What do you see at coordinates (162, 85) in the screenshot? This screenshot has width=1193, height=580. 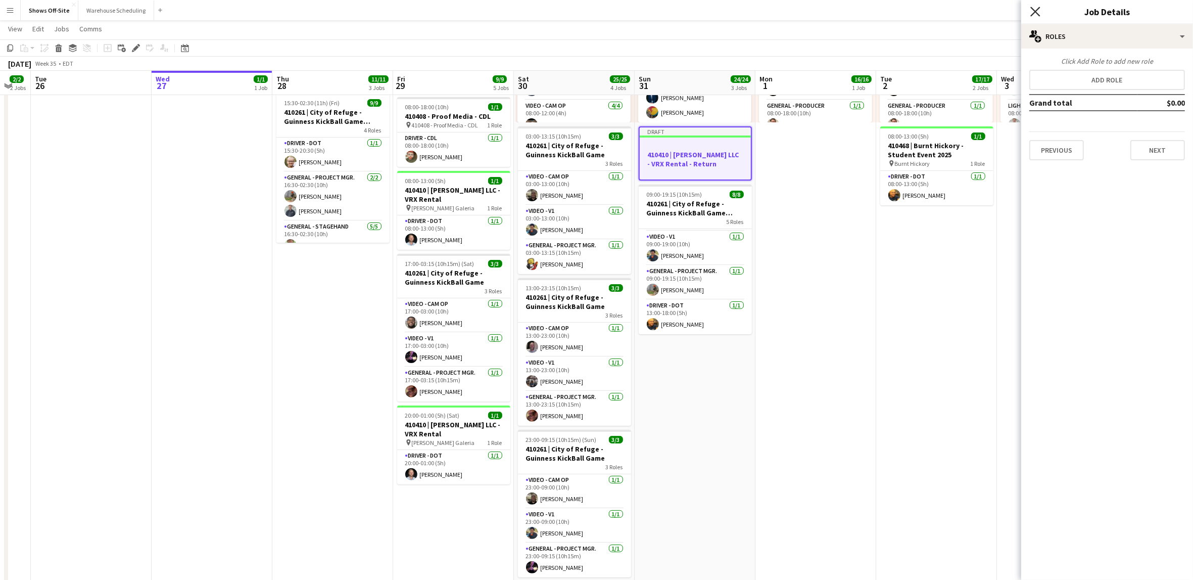 I see `span: 27` at bounding box center [162, 85].